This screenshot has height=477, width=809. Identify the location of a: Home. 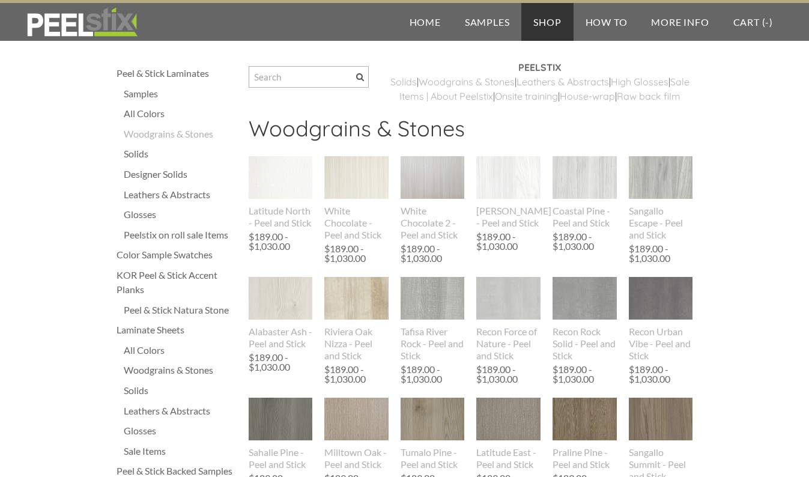
(425, 22).